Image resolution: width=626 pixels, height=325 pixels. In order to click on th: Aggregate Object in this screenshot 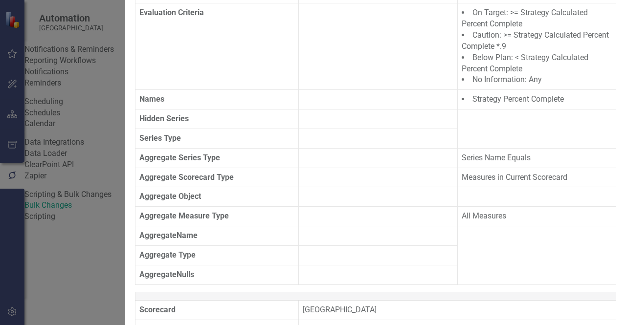, I will do `click(217, 197)`.